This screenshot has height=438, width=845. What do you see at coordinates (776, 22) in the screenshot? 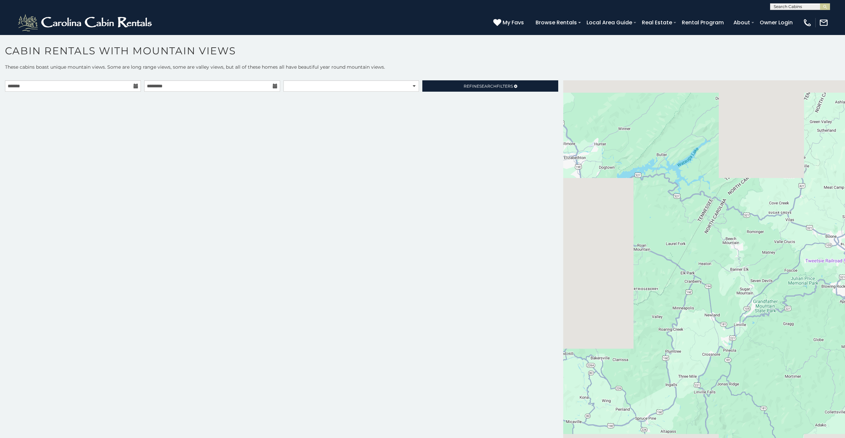
I see `a: Owner Login` at bounding box center [776, 22].